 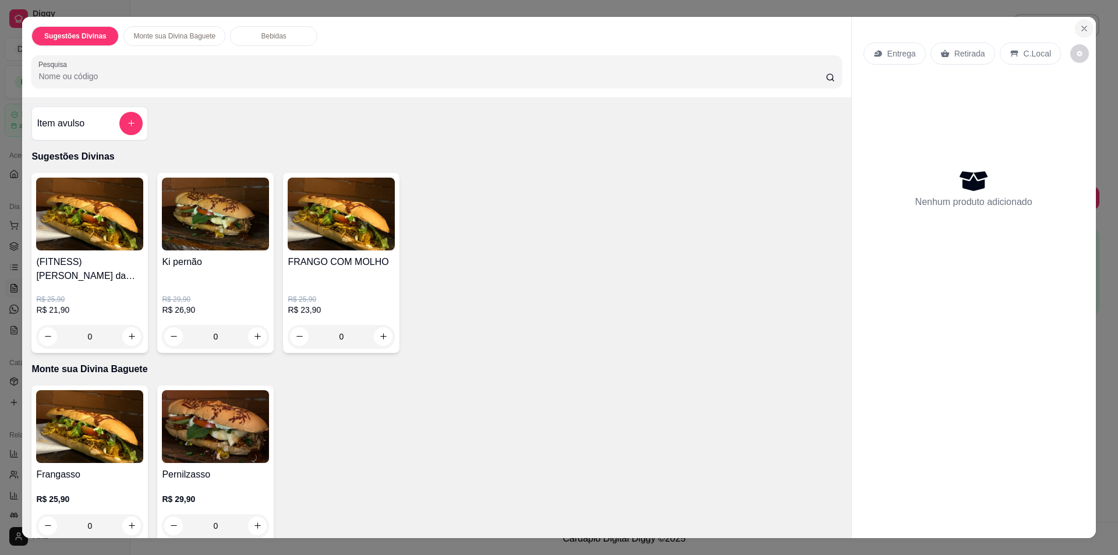 What do you see at coordinates (215, 474) in the screenshot?
I see `h4: Pernilzasso` at bounding box center [215, 474].